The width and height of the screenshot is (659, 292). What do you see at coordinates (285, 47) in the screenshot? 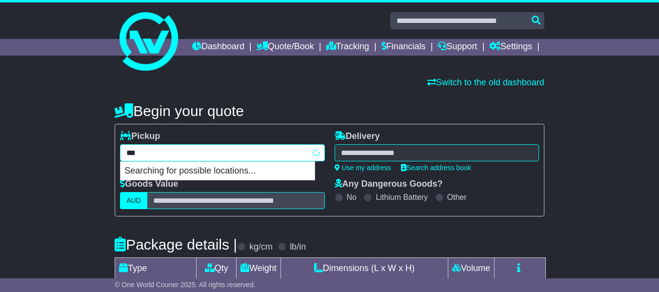
I see `a: Quote/Book` at bounding box center [285, 47].